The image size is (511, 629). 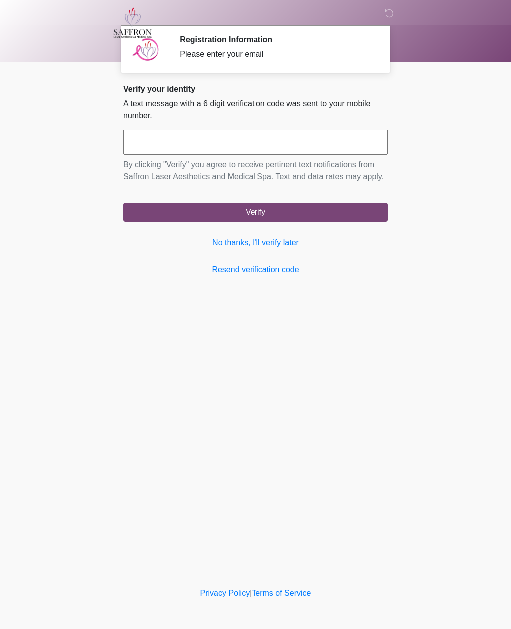 I want to click on a: Resend verification code, so click(x=256, y=270).